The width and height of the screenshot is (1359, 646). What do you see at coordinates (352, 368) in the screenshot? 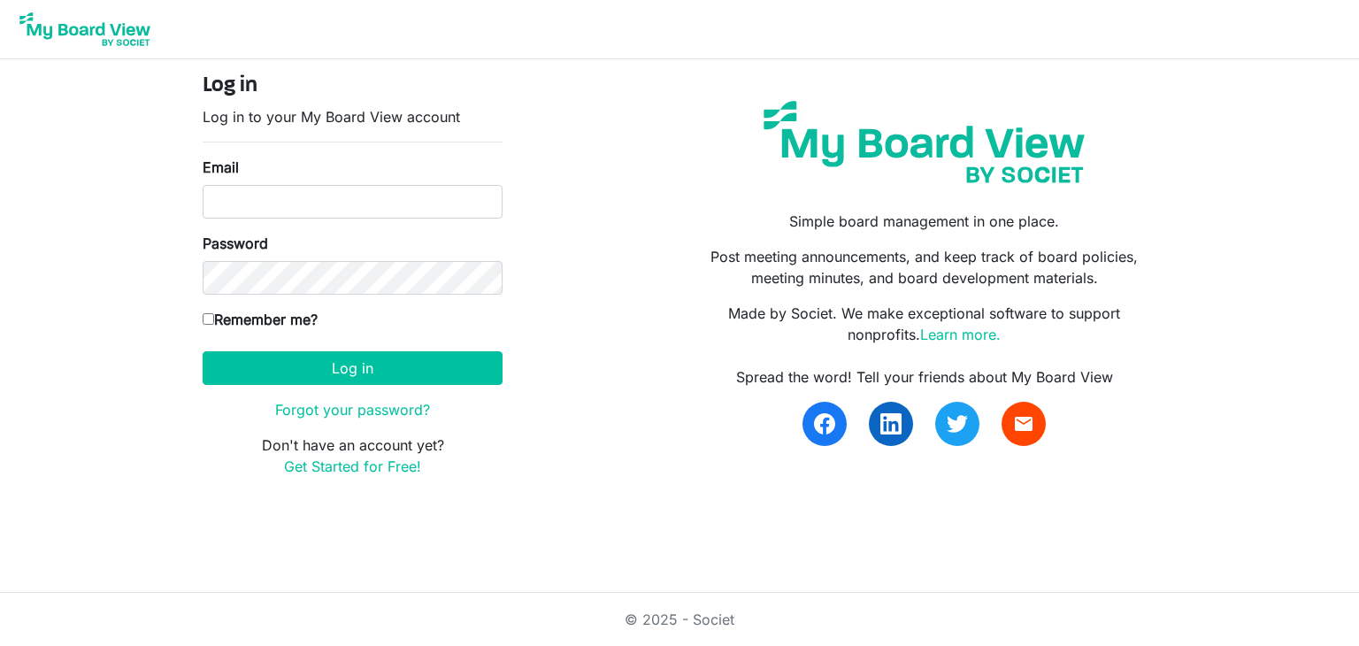
I see `button: Log in` at bounding box center [352, 368].